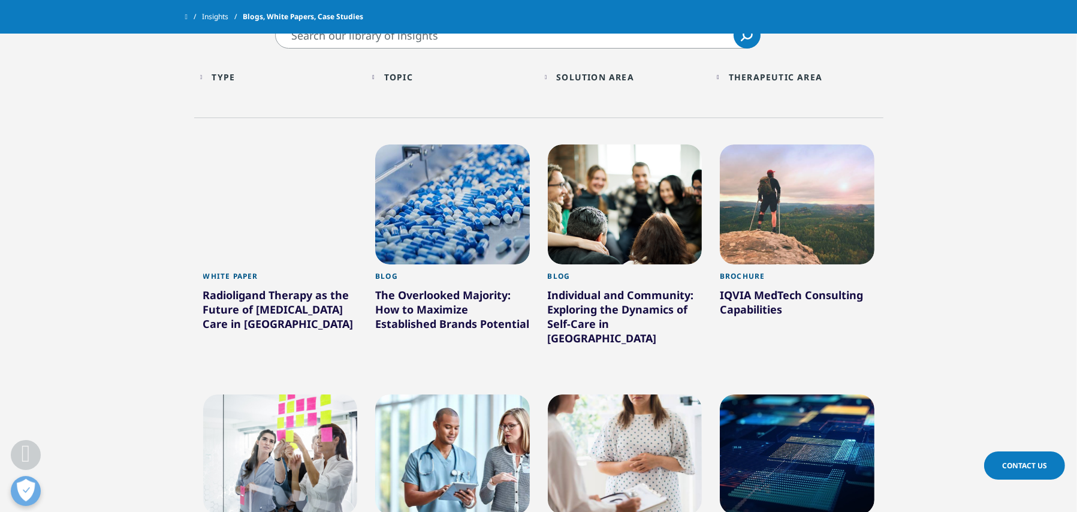  I want to click on div: White Paper, so click(281, 279).